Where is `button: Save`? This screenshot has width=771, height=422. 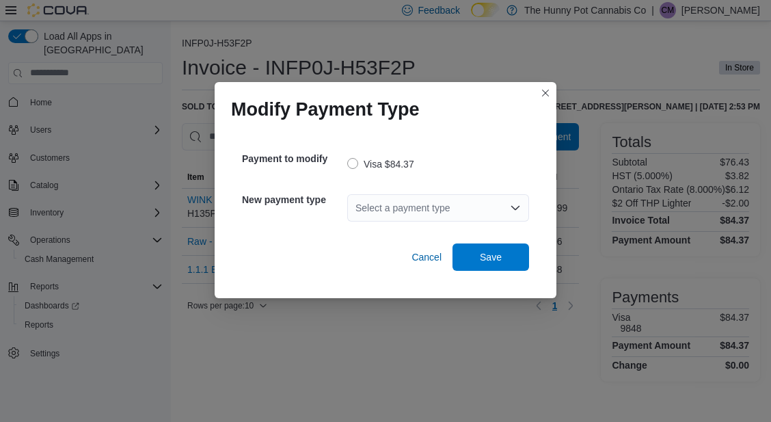 button: Save is located at coordinates (491, 257).